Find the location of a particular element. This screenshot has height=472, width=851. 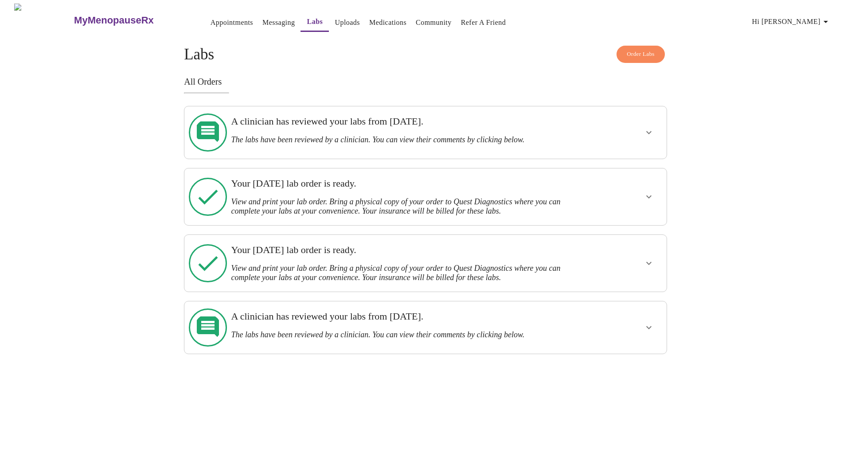

a: Labs is located at coordinates (315, 22).